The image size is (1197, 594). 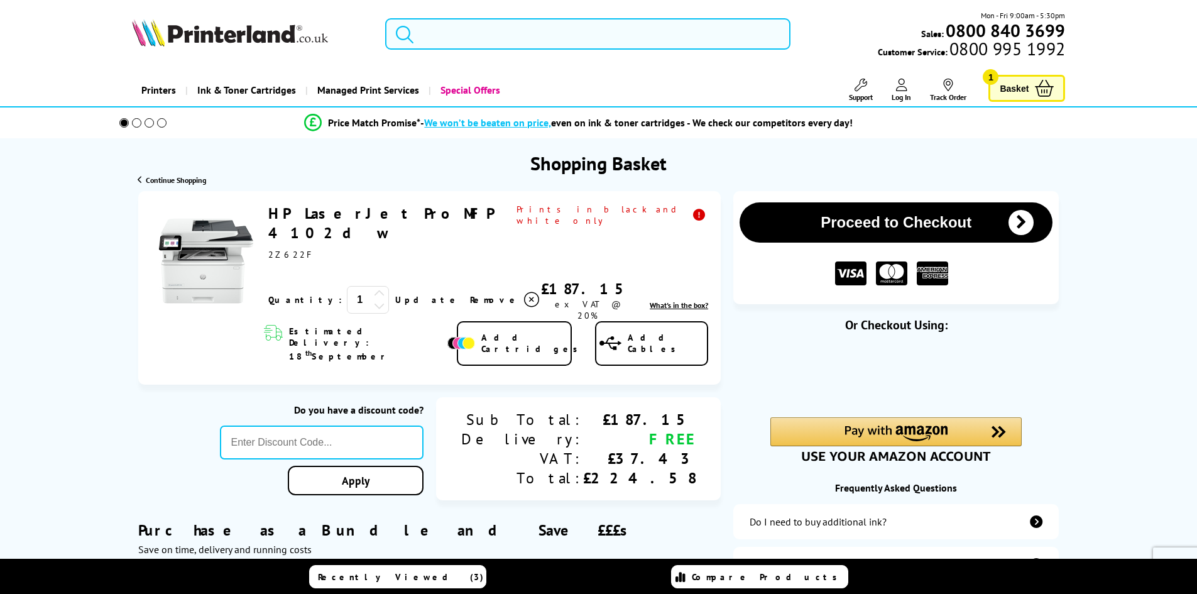 What do you see at coordinates (308, 352) in the screenshot?
I see `sup: th` at bounding box center [308, 352].